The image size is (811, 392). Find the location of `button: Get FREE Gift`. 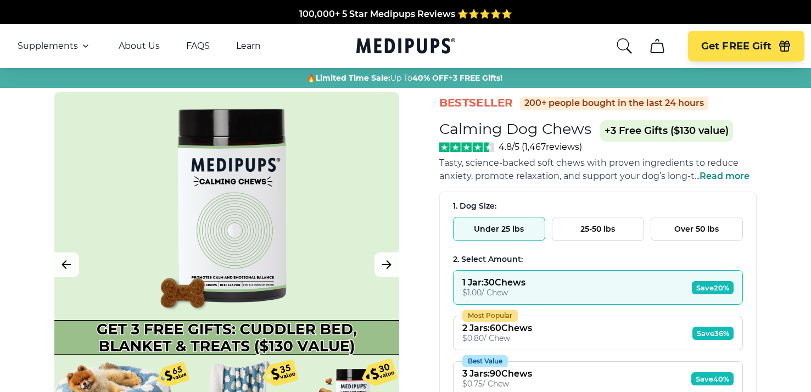

button: Get FREE Gift is located at coordinates (746, 46).